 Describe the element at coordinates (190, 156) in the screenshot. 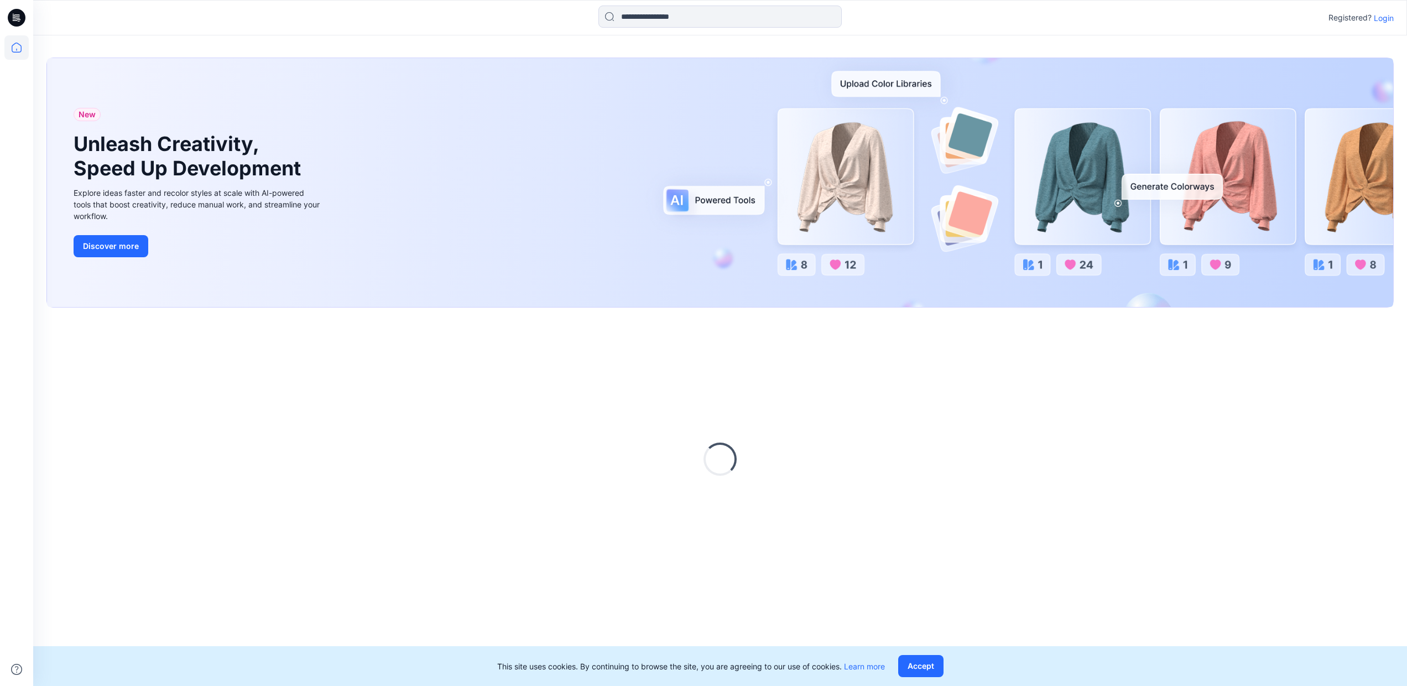

I see `h1: Unleash Creativity, Speed Up Development` at that location.